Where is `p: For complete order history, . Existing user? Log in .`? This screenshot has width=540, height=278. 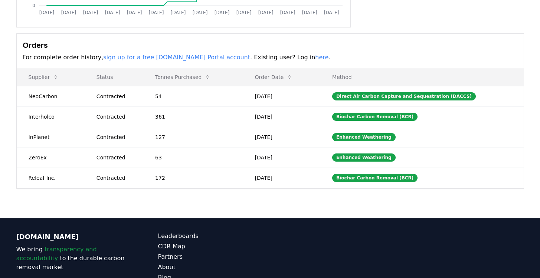 p: For complete order history, . Existing user? Log in . is located at coordinates (270, 58).